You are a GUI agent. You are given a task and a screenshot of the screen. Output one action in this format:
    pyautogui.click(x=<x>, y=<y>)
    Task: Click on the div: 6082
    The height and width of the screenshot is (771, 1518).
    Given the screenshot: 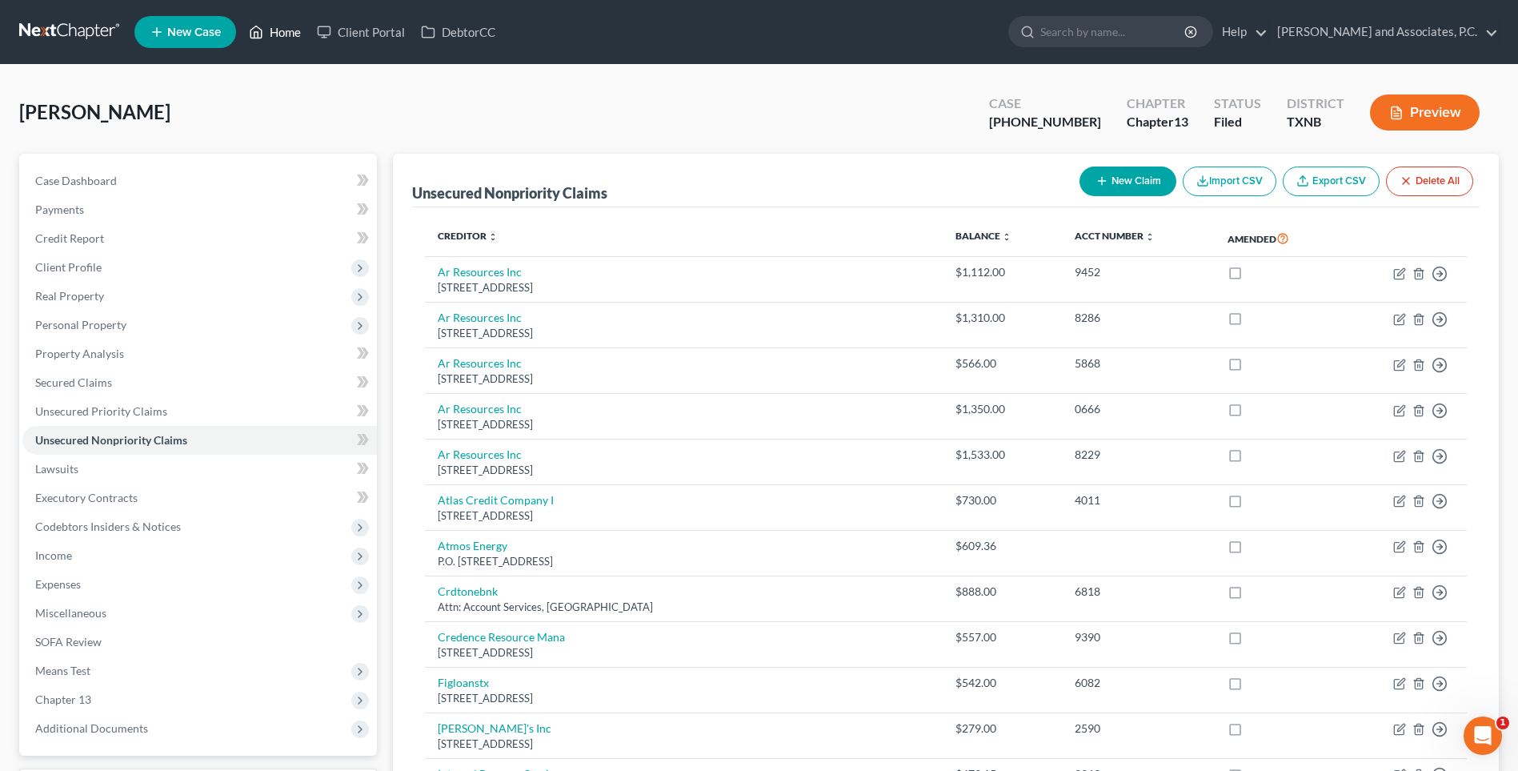 What is the action you would take?
    pyautogui.click(x=1139, y=683)
    